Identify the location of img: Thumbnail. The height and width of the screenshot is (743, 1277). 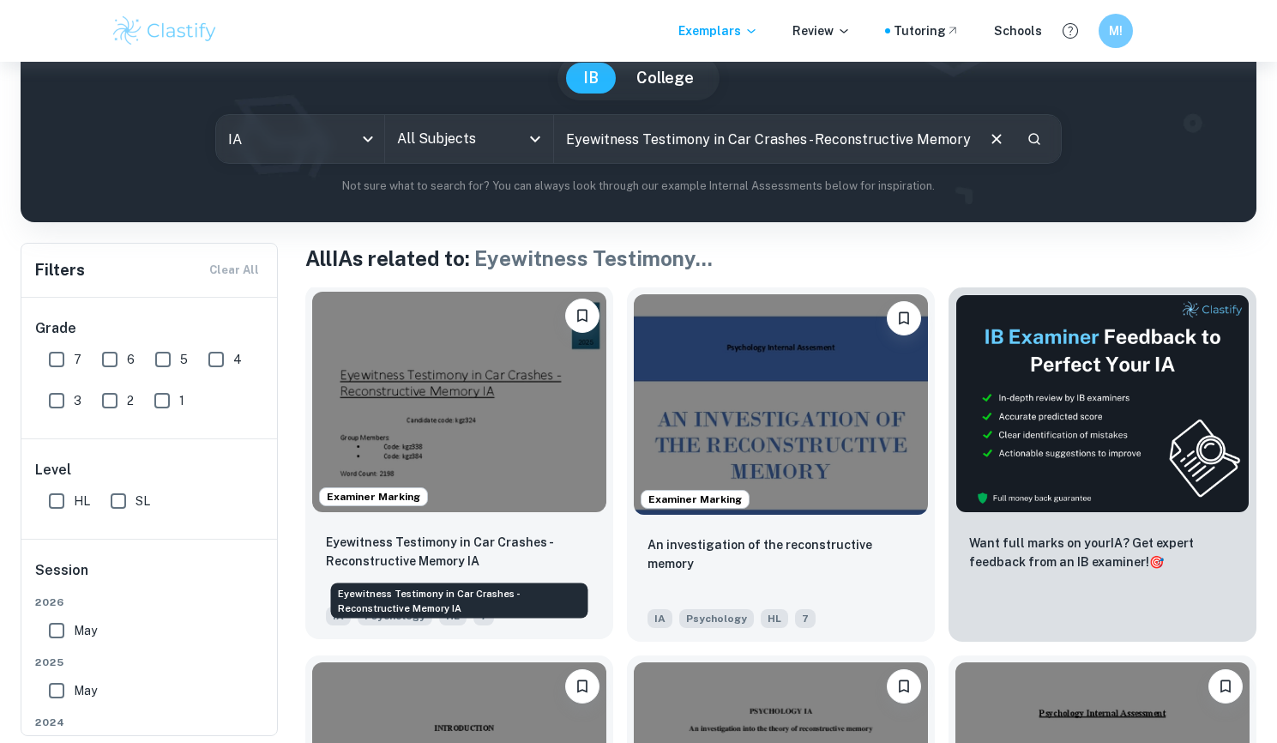
(1102, 403).